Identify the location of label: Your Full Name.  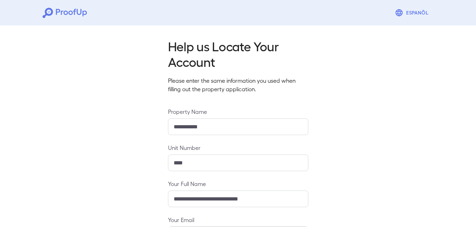
(238, 184).